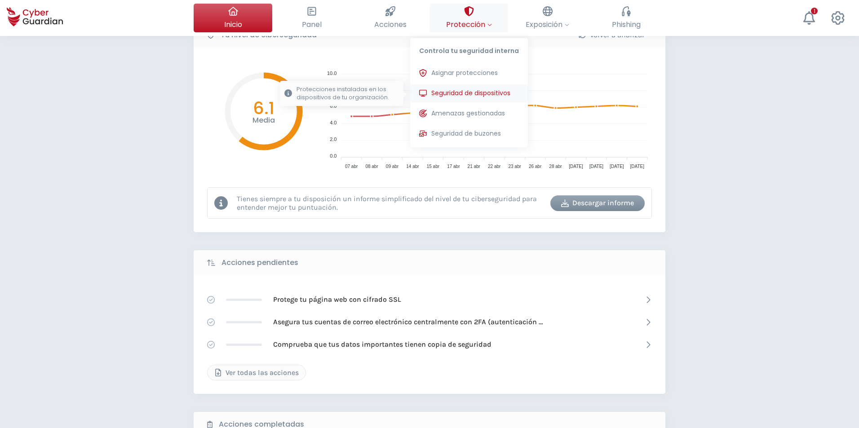 The image size is (859, 428). I want to click on span: Panel, so click(312, 24).